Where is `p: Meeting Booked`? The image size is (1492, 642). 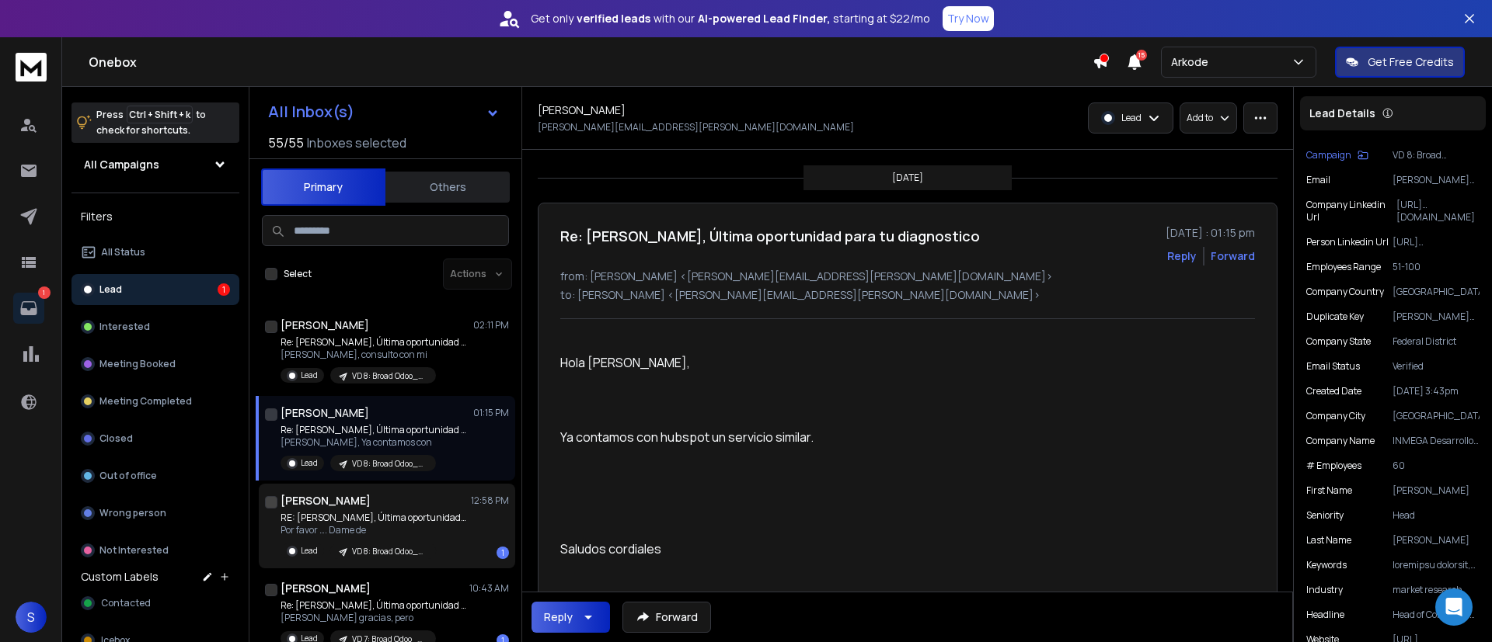
p: Meeting Booked is located at coordinates (138, 364).